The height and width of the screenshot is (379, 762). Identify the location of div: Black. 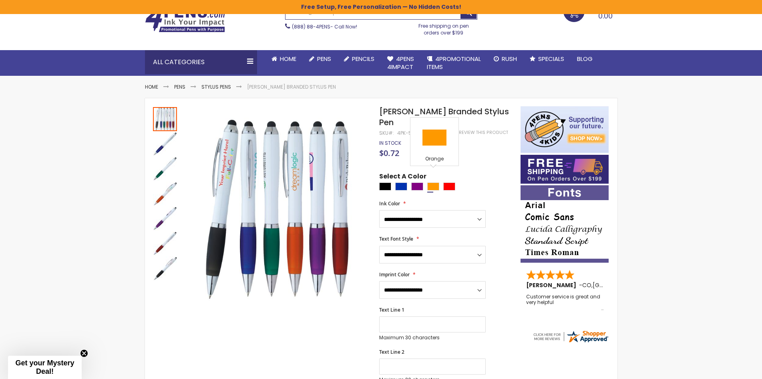
(385, 186).